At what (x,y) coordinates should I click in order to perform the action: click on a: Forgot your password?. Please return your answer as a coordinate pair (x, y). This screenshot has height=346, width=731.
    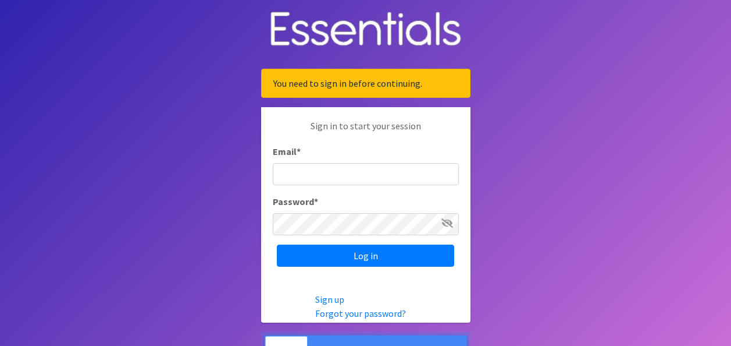
    Looking at the image, I should click on (361, 313).